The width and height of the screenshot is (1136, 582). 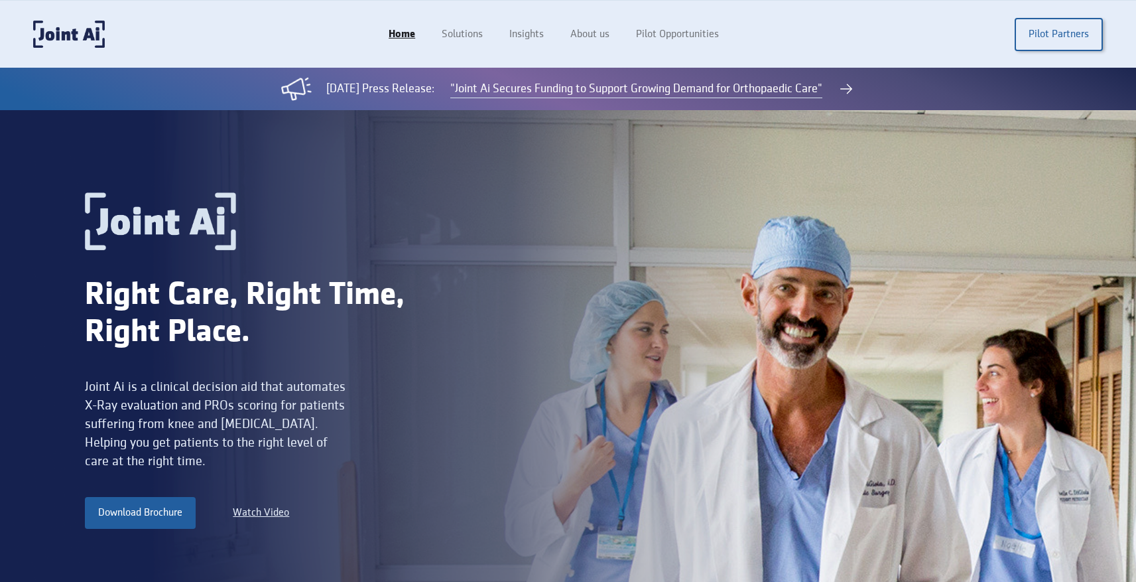 What do you see at coordinates (462, 34) in the screenshot?
I see `a: Solutions` at bounding box center [462, 34].